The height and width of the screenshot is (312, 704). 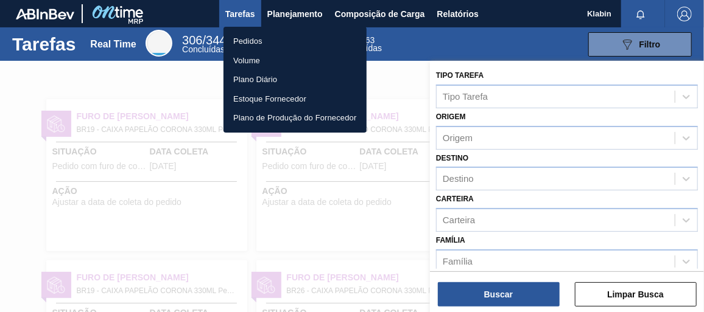 I want to click on li: Volume, so click(x=295, y=61).